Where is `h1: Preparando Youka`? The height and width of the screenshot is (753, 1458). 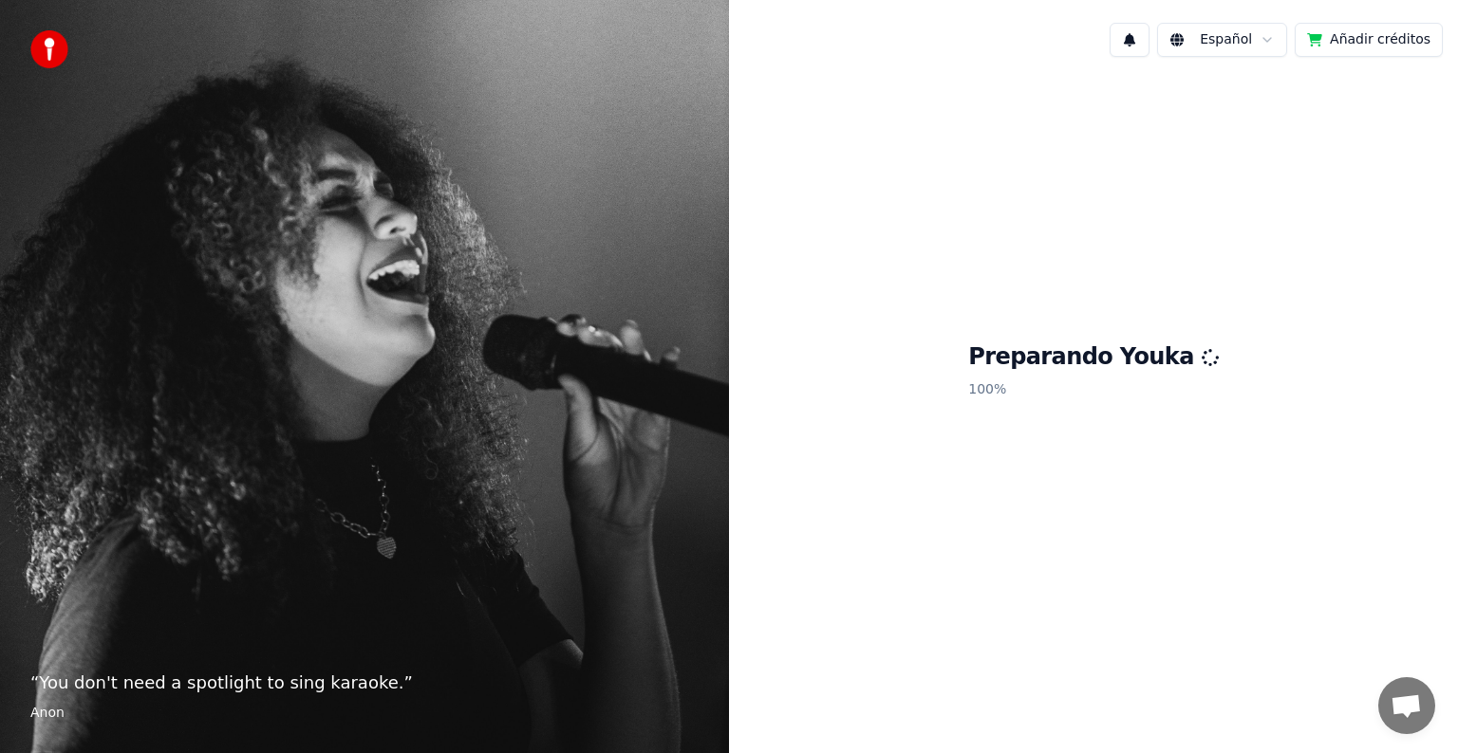 h1: Preparando Youka is located at coordinates (1093, 358).